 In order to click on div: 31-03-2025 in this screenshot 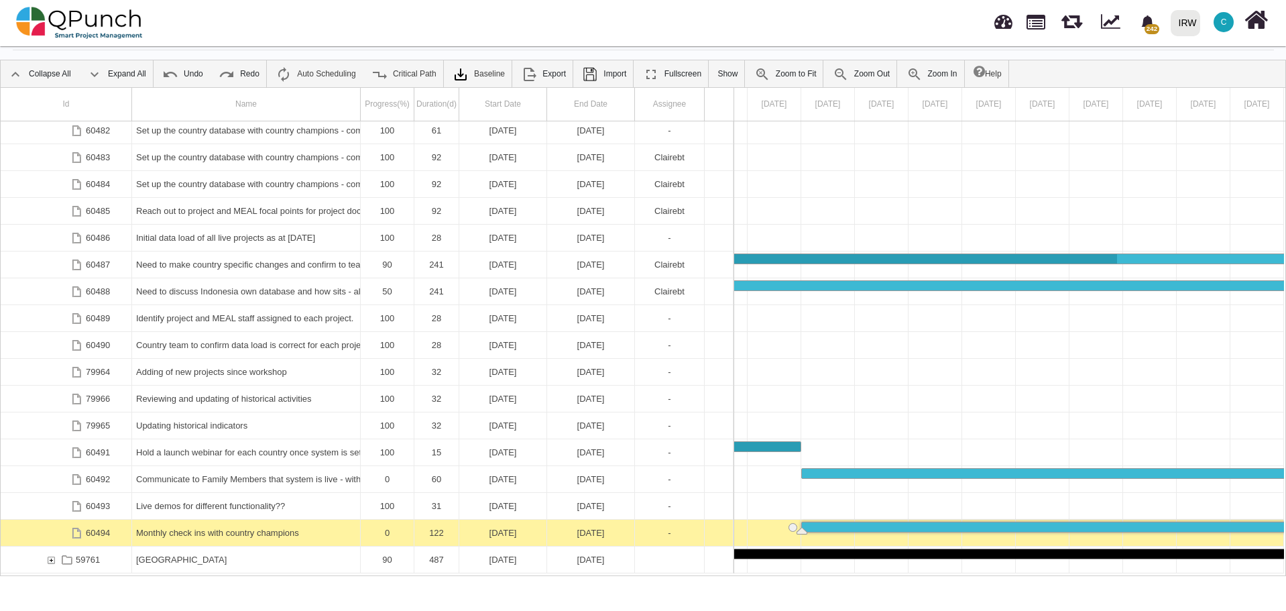, I will do `click(591, 506)`.